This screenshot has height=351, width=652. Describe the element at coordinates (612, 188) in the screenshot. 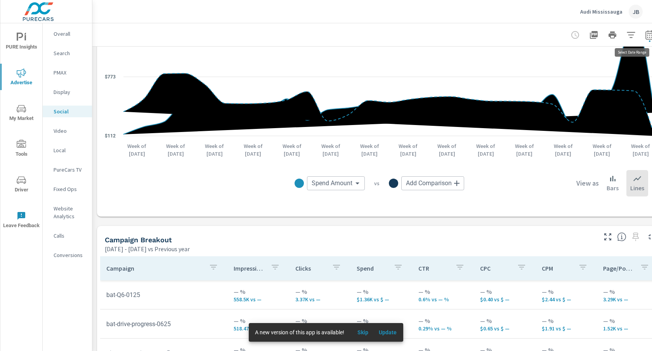

I see `p: Bars` at that location.